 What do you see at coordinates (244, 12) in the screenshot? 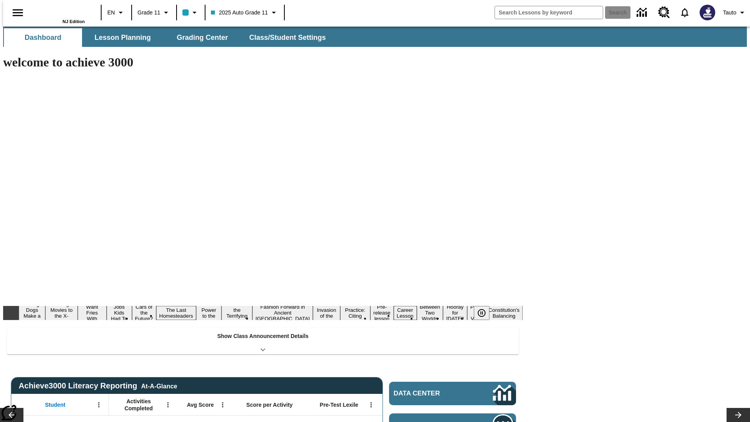
I see `button: Class: 2025 Auto Grade 11, Select your class` at bounding box center [244, 12].